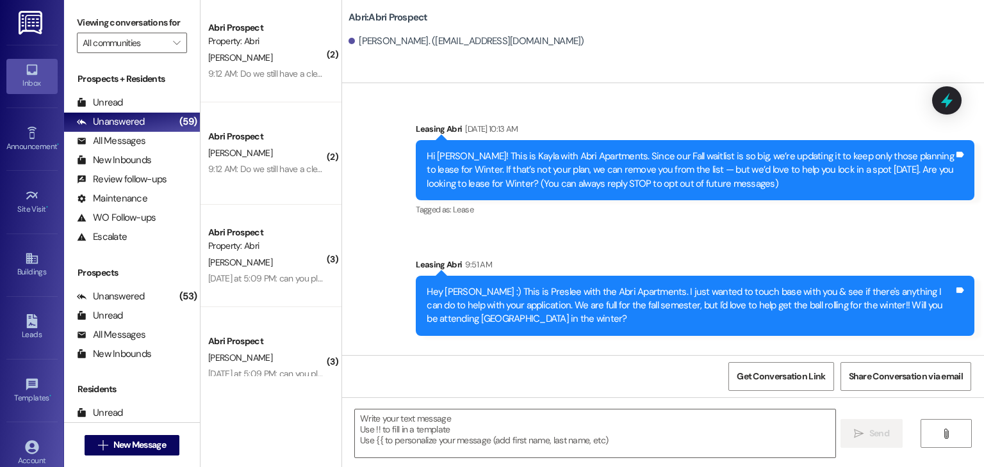 The height and width of the screenshot is (467, 984). I want to click on button: New Message, so click(132, 446).